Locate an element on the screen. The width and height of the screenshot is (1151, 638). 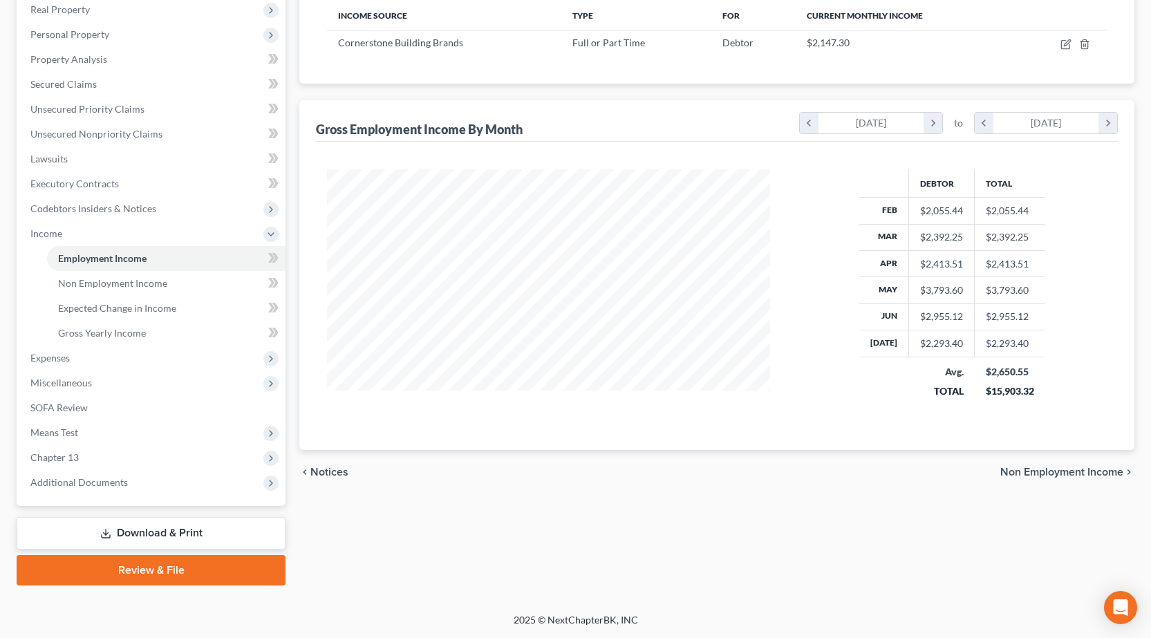
span: Current Monthly Income is located at coordinates (865, 15).